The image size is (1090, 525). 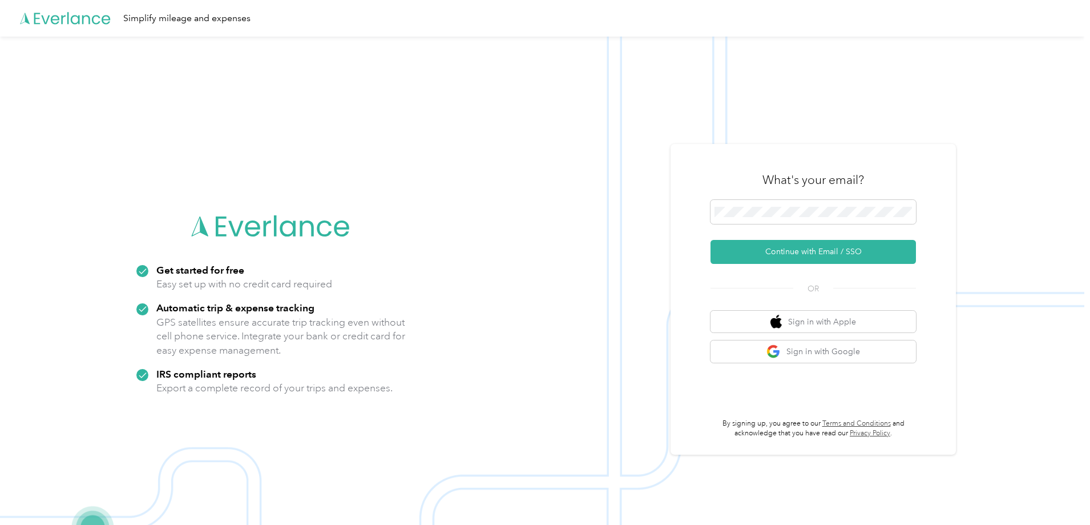 What do you see at coordinates (275, 388) in the screenshot?
I see `p: Export a complete record of your trips and expenses.` at bounding box center [275, 388].